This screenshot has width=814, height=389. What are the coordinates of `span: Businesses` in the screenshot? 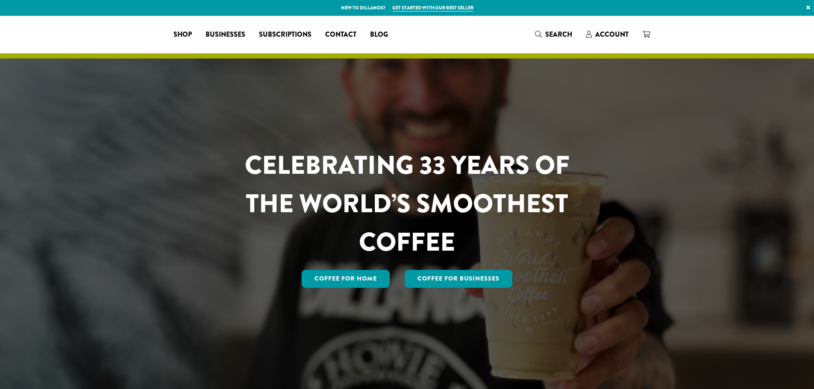 It's located at (225, 35).